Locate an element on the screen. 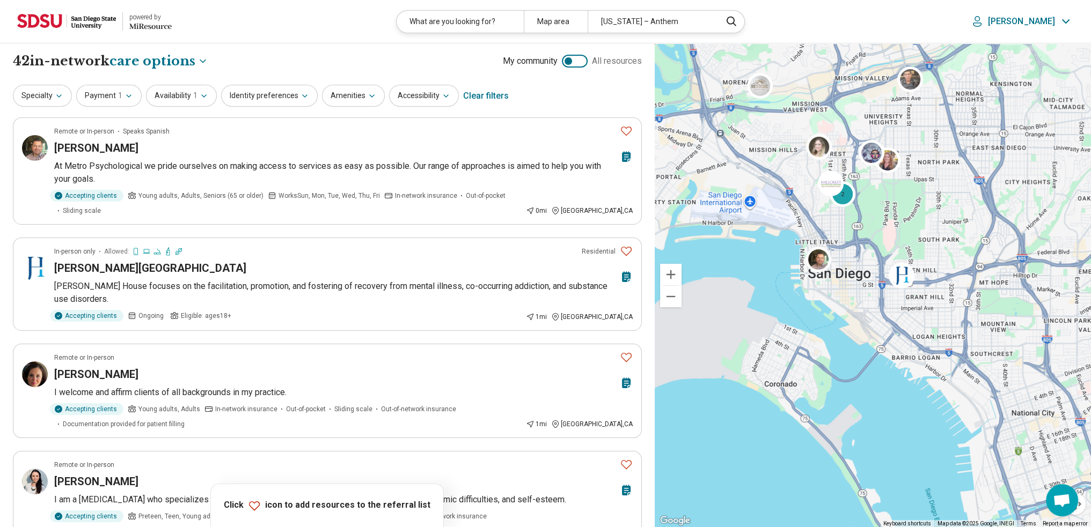 The width and height of the screenshot is (1091, 527). button: Amenities is located at coordinates (353, 95).